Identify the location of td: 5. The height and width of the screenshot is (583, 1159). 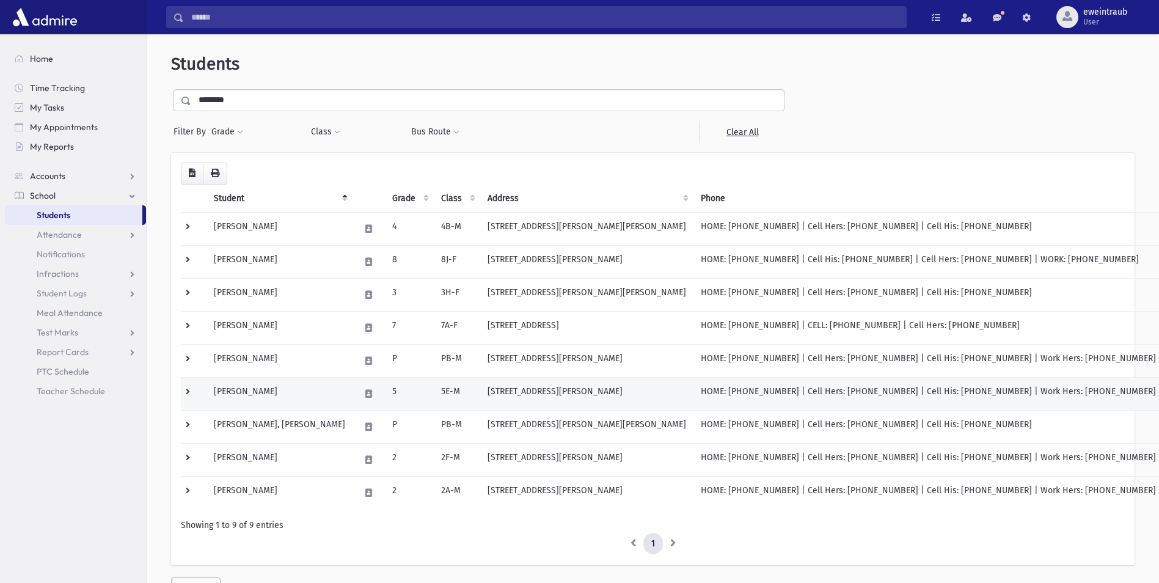
(409, 393).